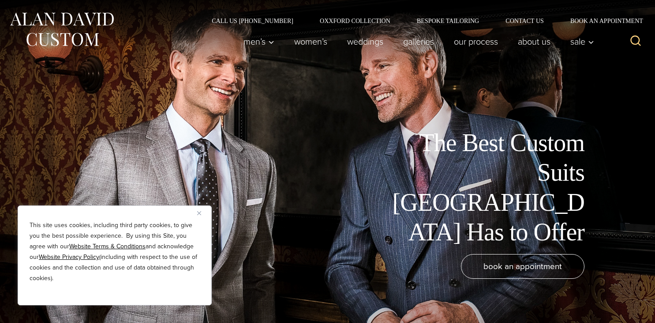  Describe the element at coordinates (355, 21) in the screenshot. I see `a: Oxxford Collection` at that location.